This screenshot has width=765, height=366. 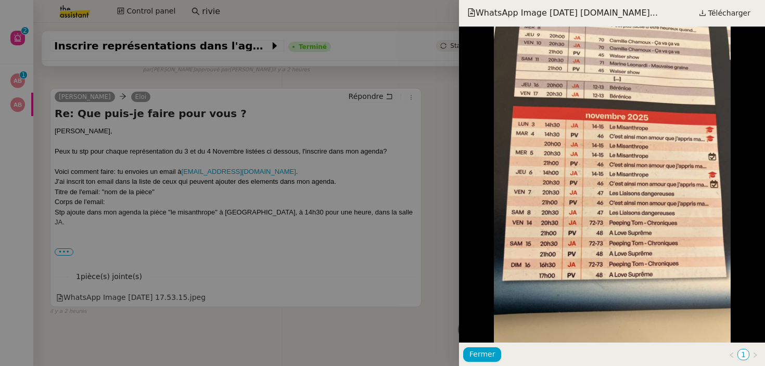 I want to click on a: 1, so click(x=743, y=354).